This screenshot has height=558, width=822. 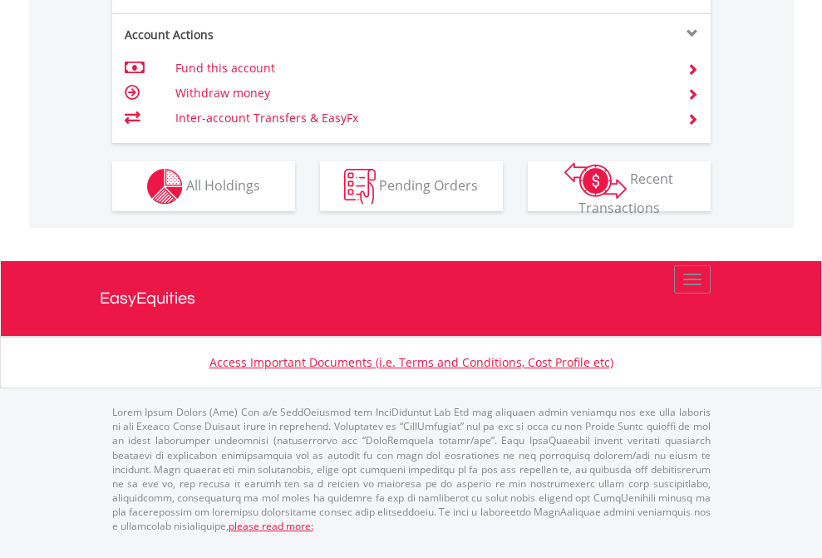 What do you see at coordinates (412, 362) in the screenshot?
I see `a: Access Important Documents (i.e. Terms and Conditions, Cost Profile etc)` at bounding box center [412, 362].